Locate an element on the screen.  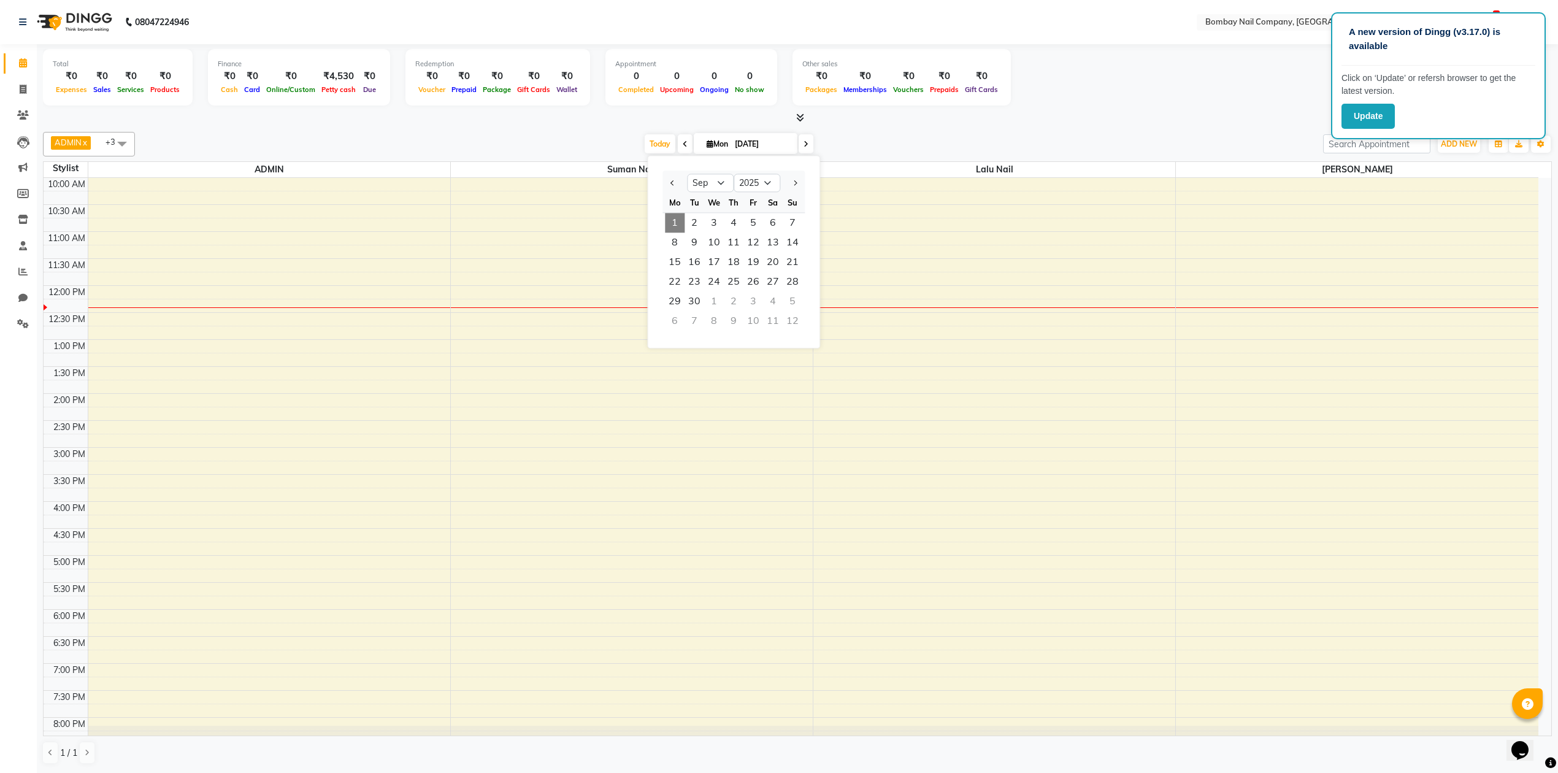
span: Services is located at coordinates (131, 90).